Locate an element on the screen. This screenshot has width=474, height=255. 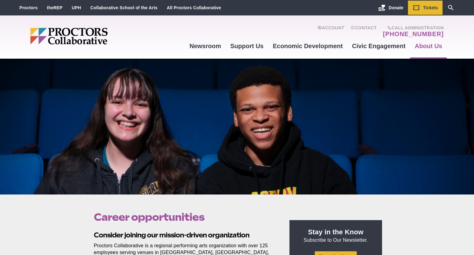
a: Support Us is located at coordinates (247, 46).